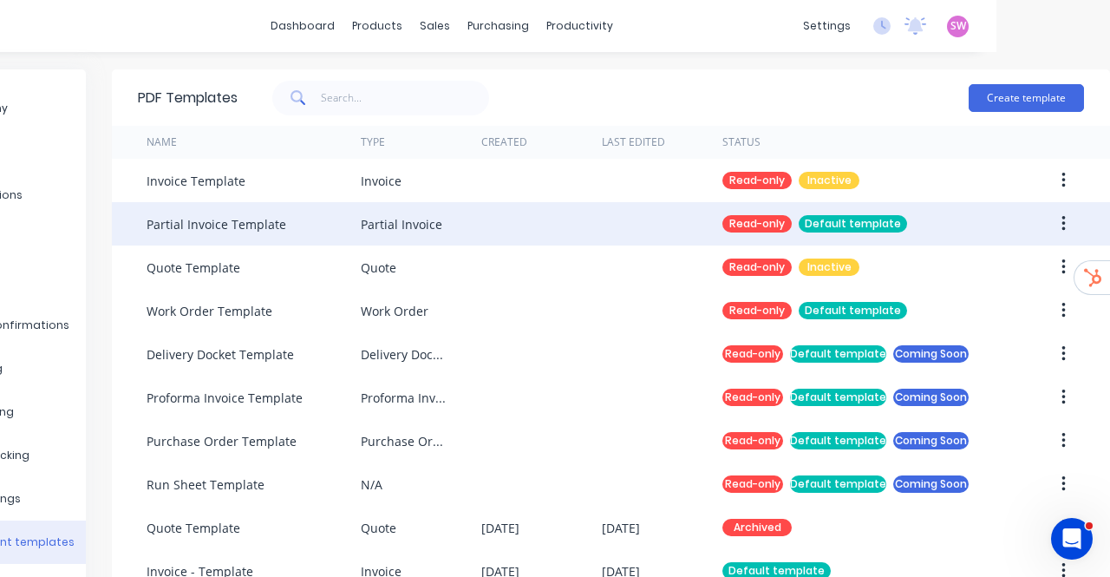  I want to click on div: Partial Invoice Template, so click(216, 224).